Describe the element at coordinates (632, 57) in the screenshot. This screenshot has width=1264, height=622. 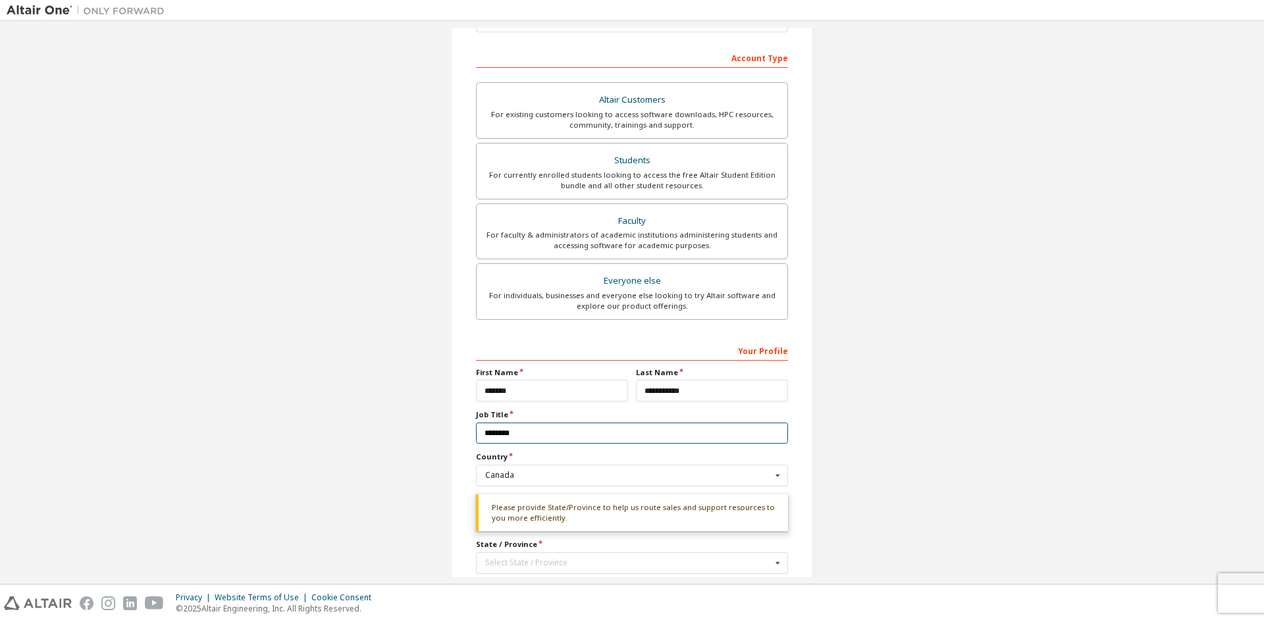
I see `div: Account Type` at that location.